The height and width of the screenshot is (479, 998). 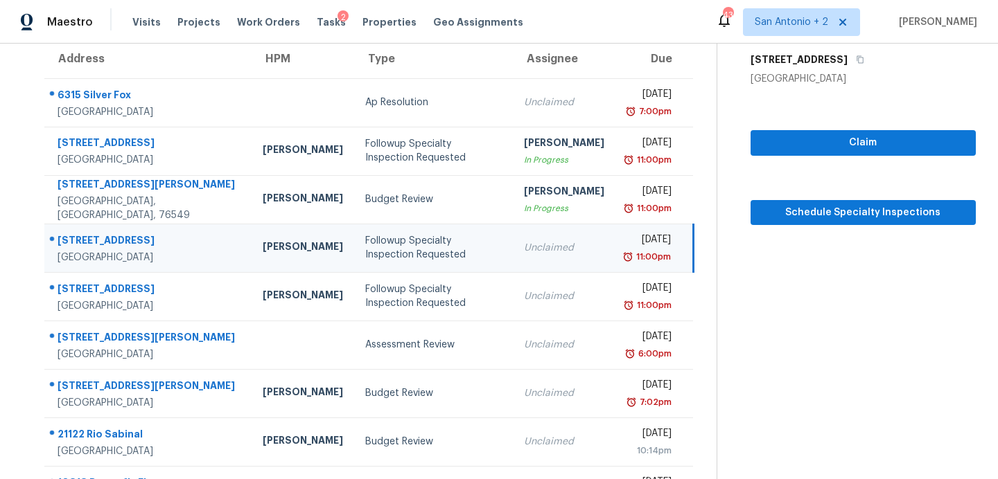 I want to click on div: 2, so click(x=343, y=17).